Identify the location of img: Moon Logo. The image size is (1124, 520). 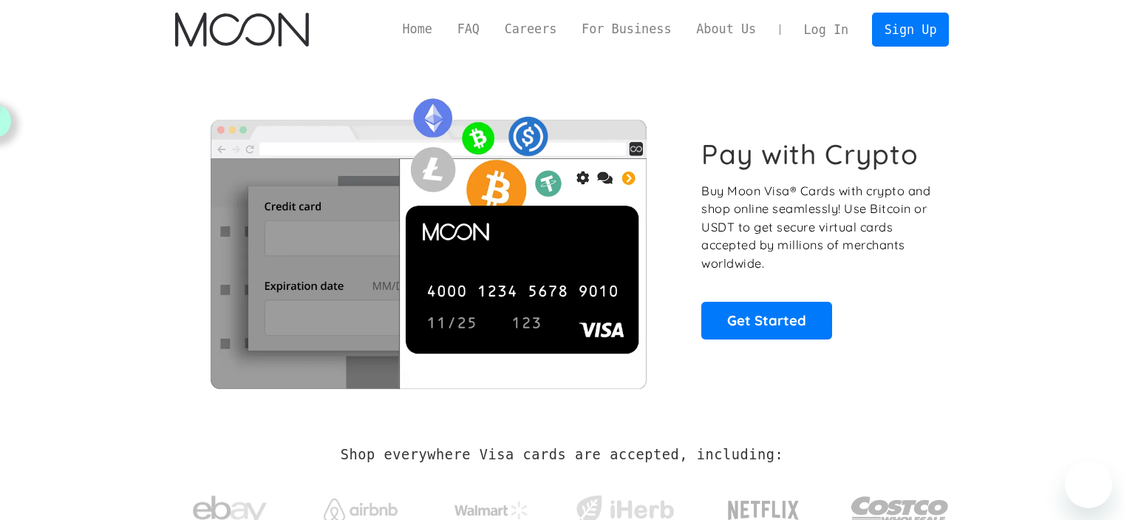
(242, 30).